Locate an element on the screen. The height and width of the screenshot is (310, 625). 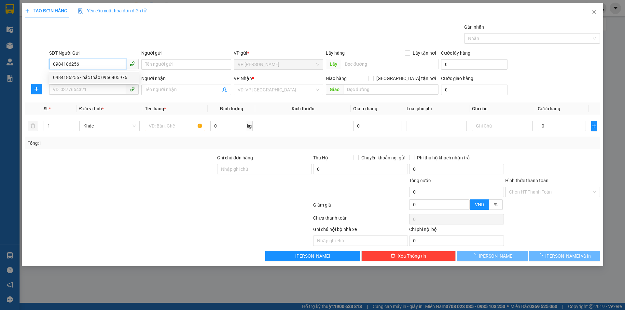
input: Ghi chú đơn hàng is located at coordinates (264, 169).